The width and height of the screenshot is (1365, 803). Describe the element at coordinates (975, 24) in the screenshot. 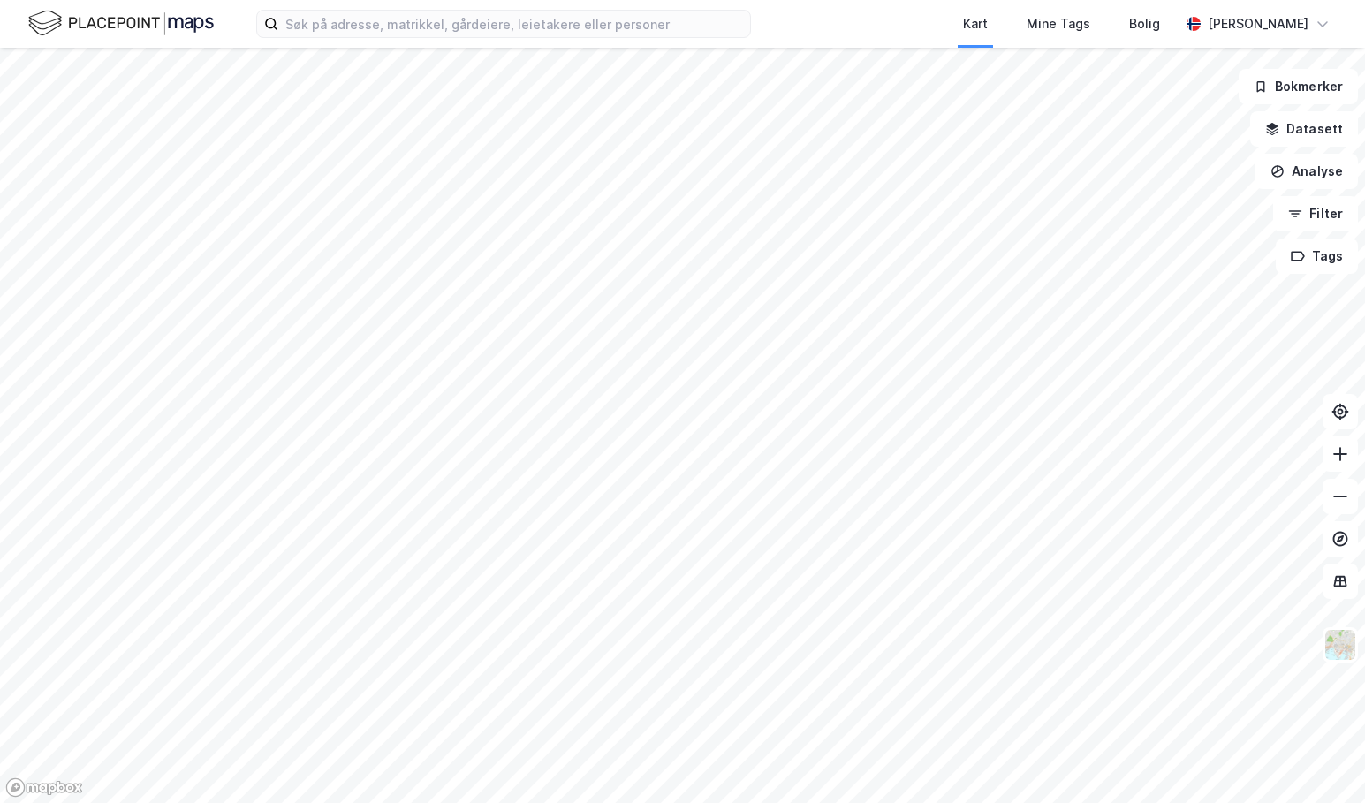

I see `div: Kart` at that location.